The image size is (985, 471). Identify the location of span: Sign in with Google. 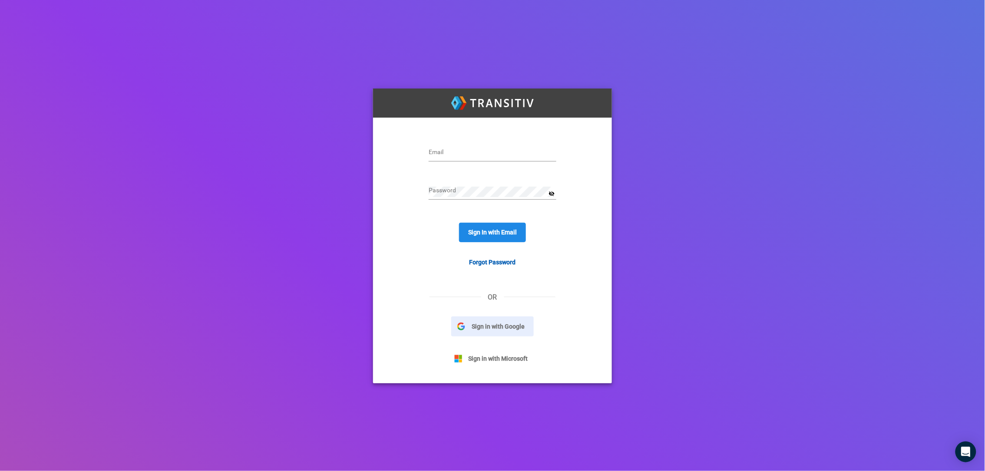
(498, 326).